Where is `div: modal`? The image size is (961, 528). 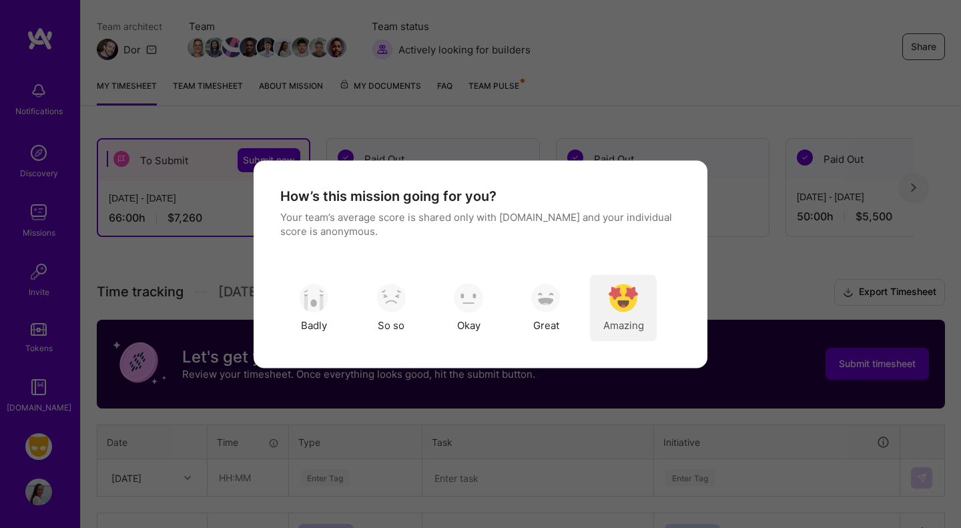
div: modal is located at coordinates (480, 264).